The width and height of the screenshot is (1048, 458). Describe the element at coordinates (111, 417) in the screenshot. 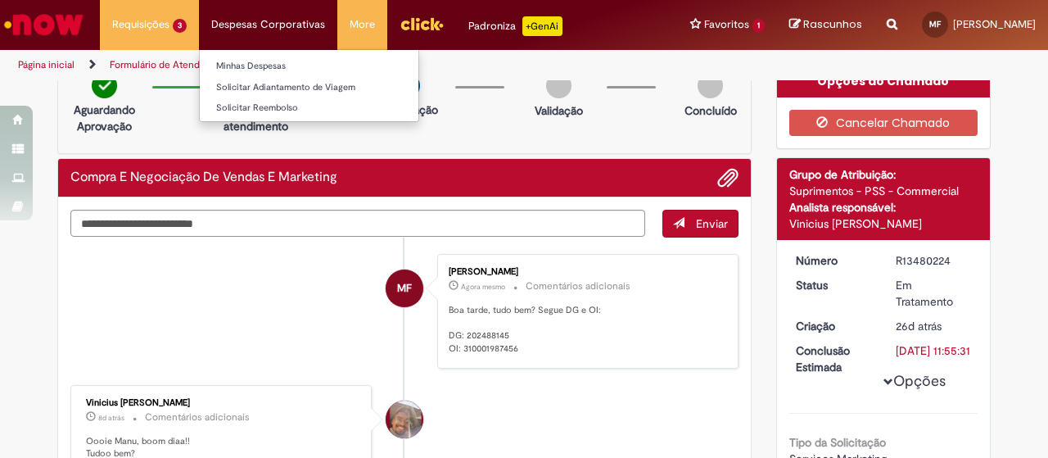

I see `time: 22/09/2025 11:52:40` at that location.